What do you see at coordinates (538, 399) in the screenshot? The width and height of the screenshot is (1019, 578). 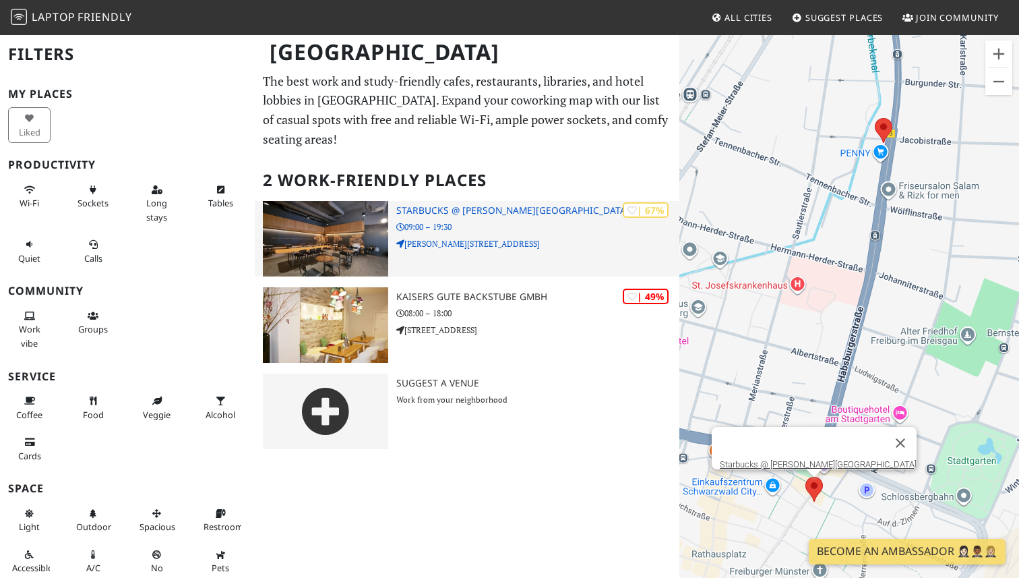 I see `p: Work from your neighborhood` at bounding box center [538, 399].